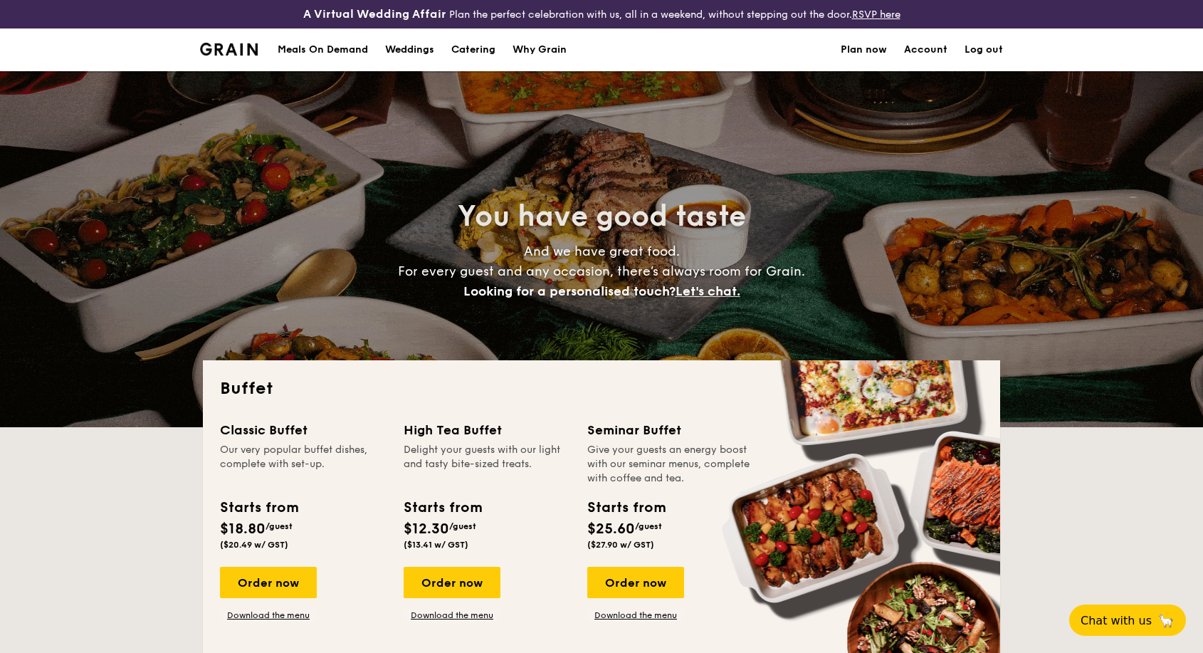 This screenshot has height=653, width=1203. Describe the element at coordinates (926, 50) in the screenshot. I see `a: Account` at that location.